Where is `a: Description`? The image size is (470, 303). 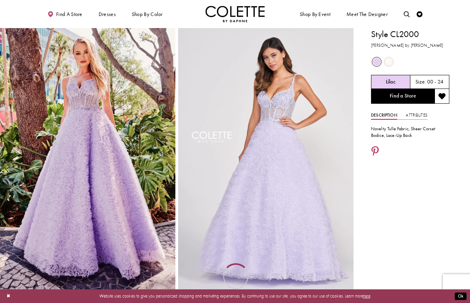
a: Description is located at coordinates (384, 115).